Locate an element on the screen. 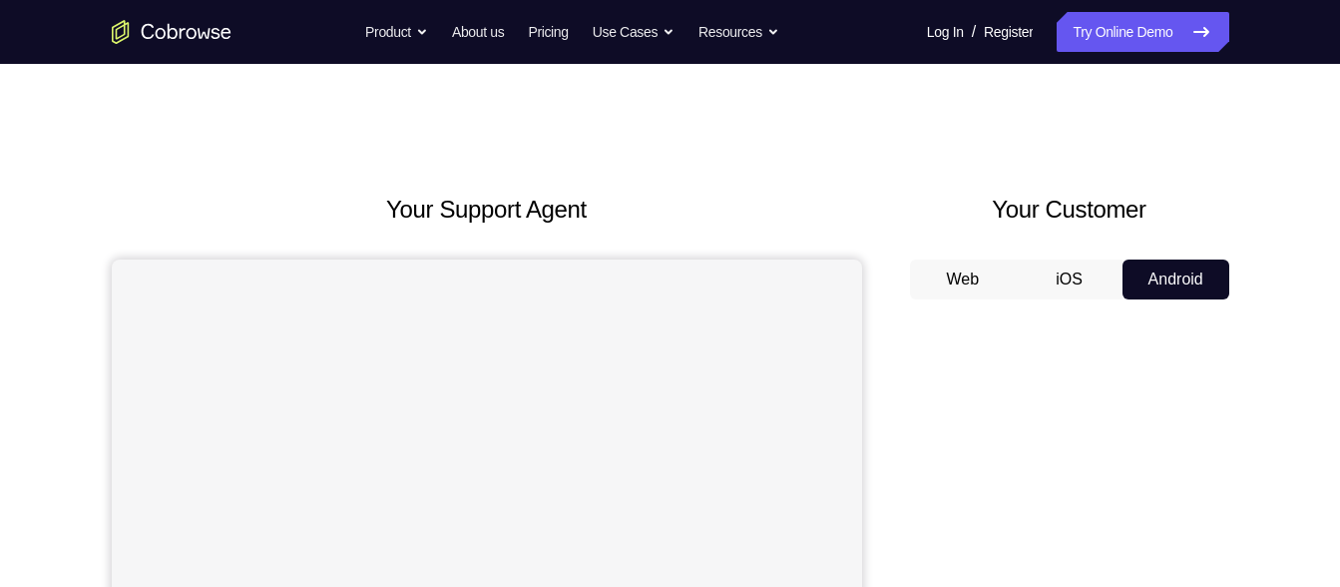  button: Android is located at coordinates (1175, 279).